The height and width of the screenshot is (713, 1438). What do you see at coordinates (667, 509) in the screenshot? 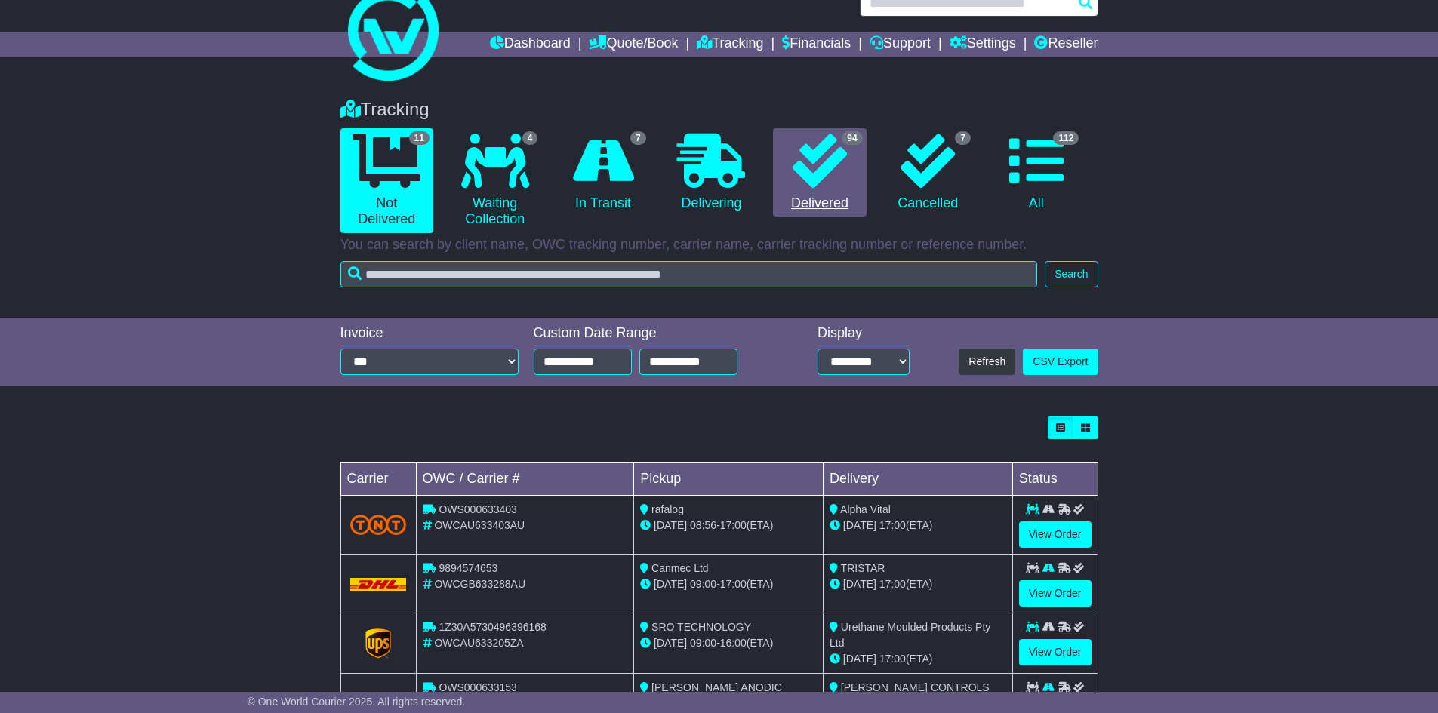
I see `span: rafalog` at bounding box center [667, 509].